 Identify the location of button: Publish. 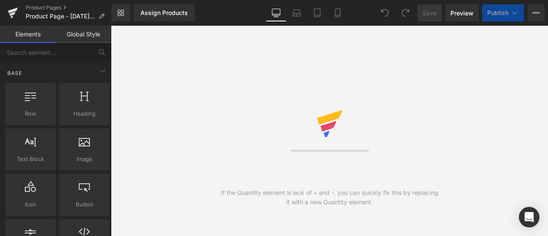
(503, 13).